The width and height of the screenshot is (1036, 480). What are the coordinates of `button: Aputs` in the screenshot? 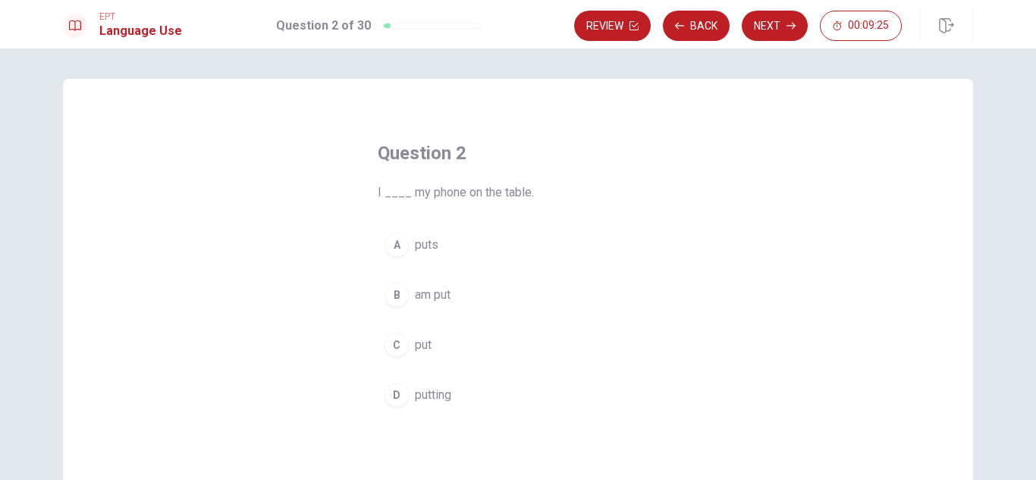 It's located at (518, 245).